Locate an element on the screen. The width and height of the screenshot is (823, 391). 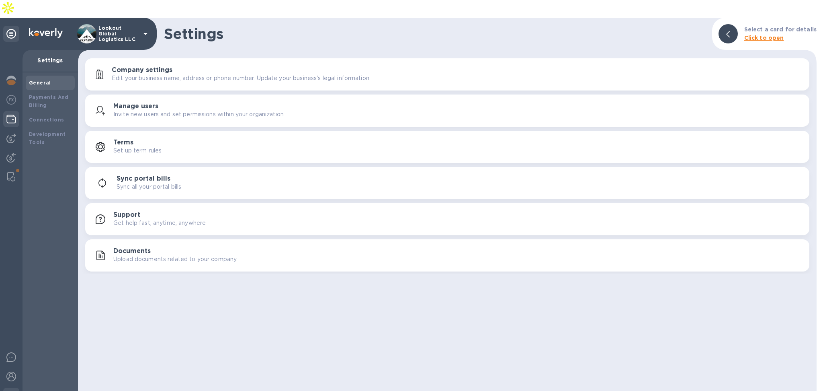
h1: Settings is located at coordinates (435, 34).